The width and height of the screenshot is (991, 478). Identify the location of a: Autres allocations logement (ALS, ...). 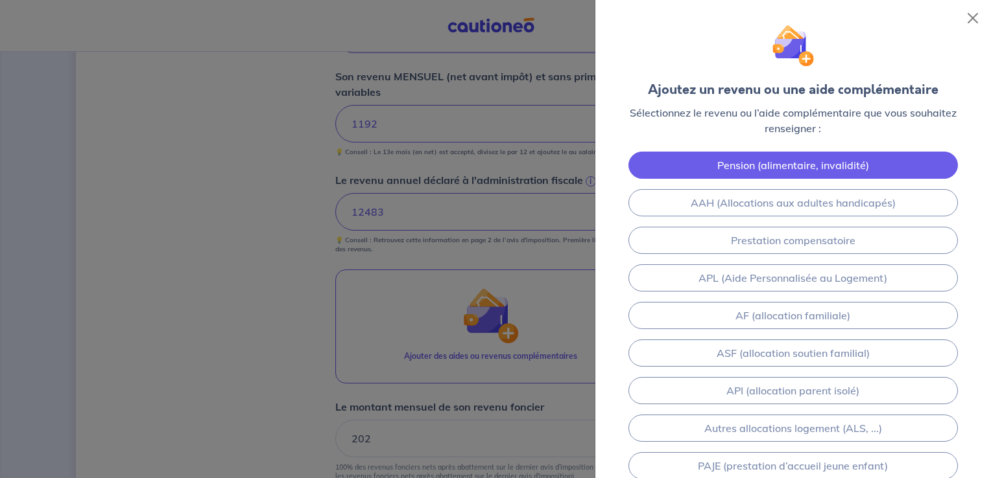
(793, 428).